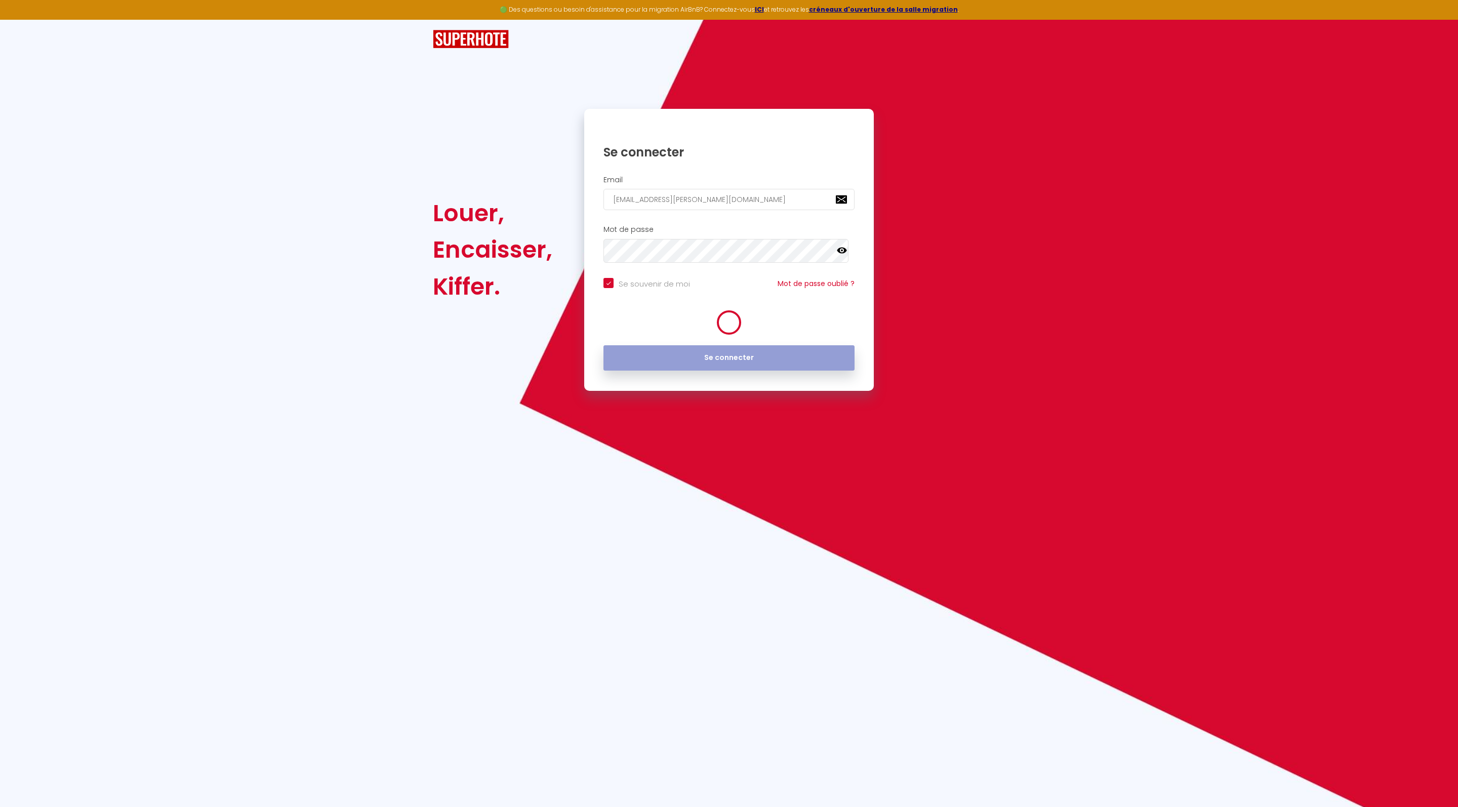 Image resolution: width=1458 pixels, height=807 pixels. I want to click on div: Encaisser,, so click(492, 250).